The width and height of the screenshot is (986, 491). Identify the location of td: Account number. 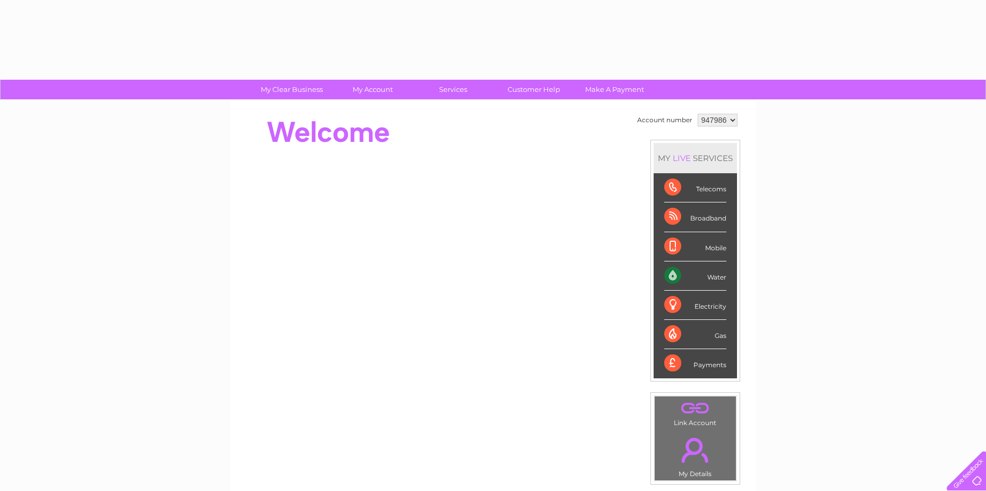
(665, 120).